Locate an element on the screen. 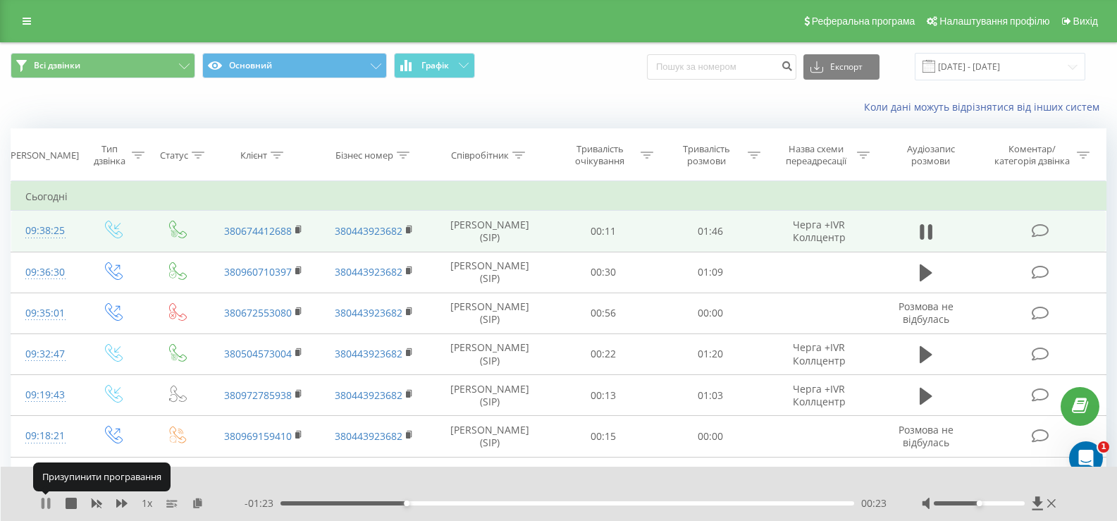 This screenshot has width=1117, height=521. button: Експорт is located at coordinates (842, 67).